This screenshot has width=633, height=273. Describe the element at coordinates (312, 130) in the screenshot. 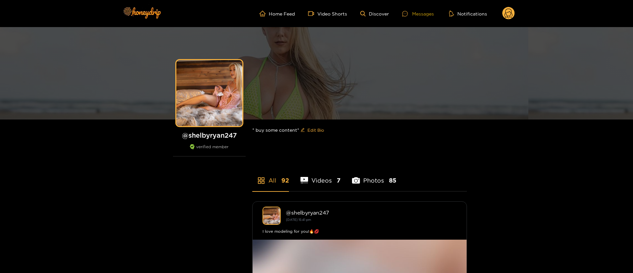

I see `button: editEdit Bio` at that location.